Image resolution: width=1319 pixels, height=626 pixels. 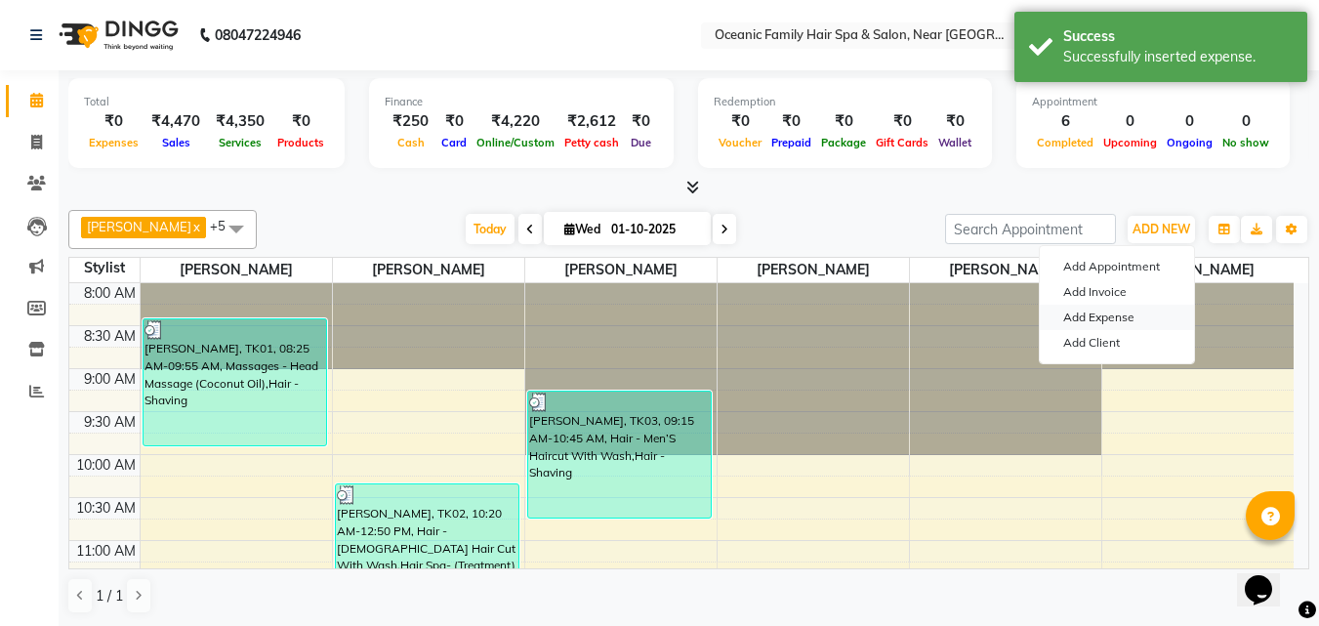 I want to click on span: Gift Cards, so click(x=902, y=142).